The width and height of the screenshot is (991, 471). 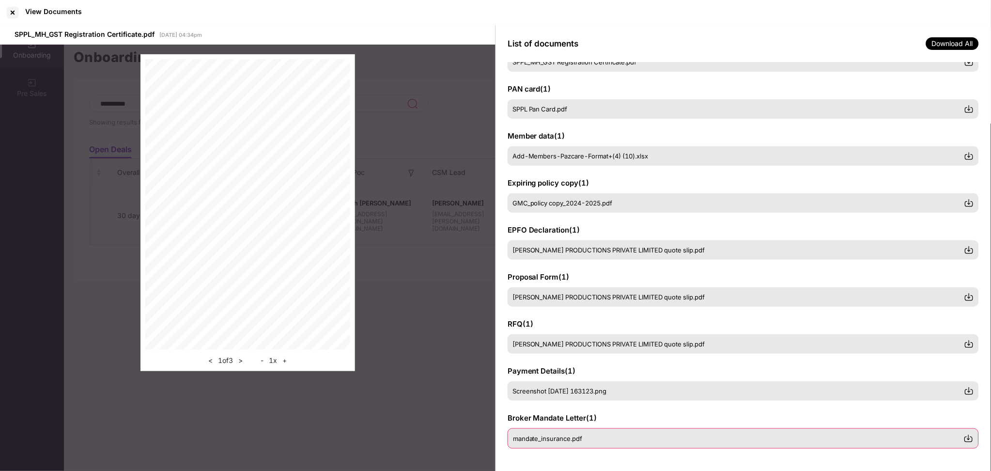 I want to click on div: View Documents, so click(x=53, y=11).